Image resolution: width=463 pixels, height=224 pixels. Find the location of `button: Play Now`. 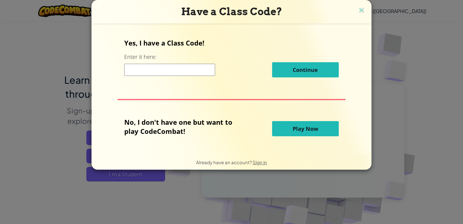

button: Play Now is located at coordinates (306, 129).